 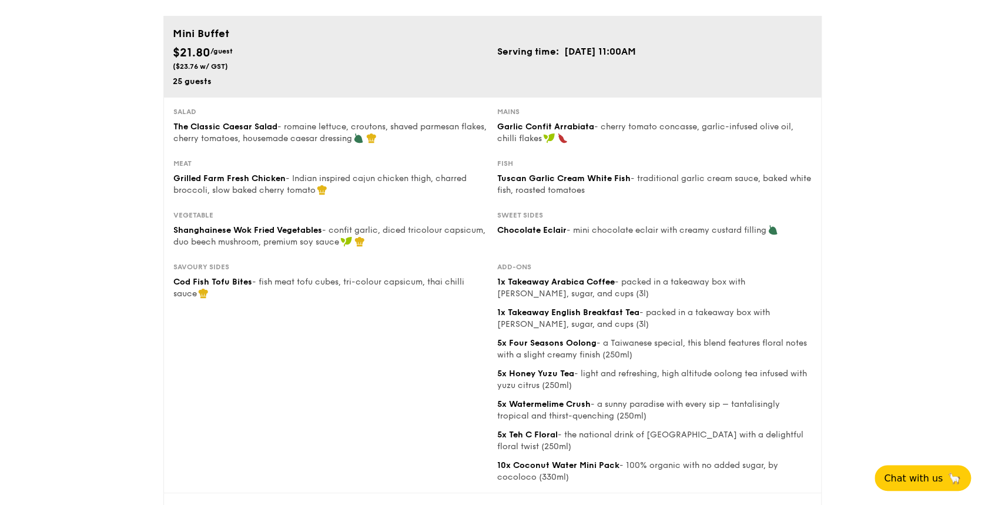 I want to click on img: icon-spicy.37a8142b.svg, so click(x=563, y=138).